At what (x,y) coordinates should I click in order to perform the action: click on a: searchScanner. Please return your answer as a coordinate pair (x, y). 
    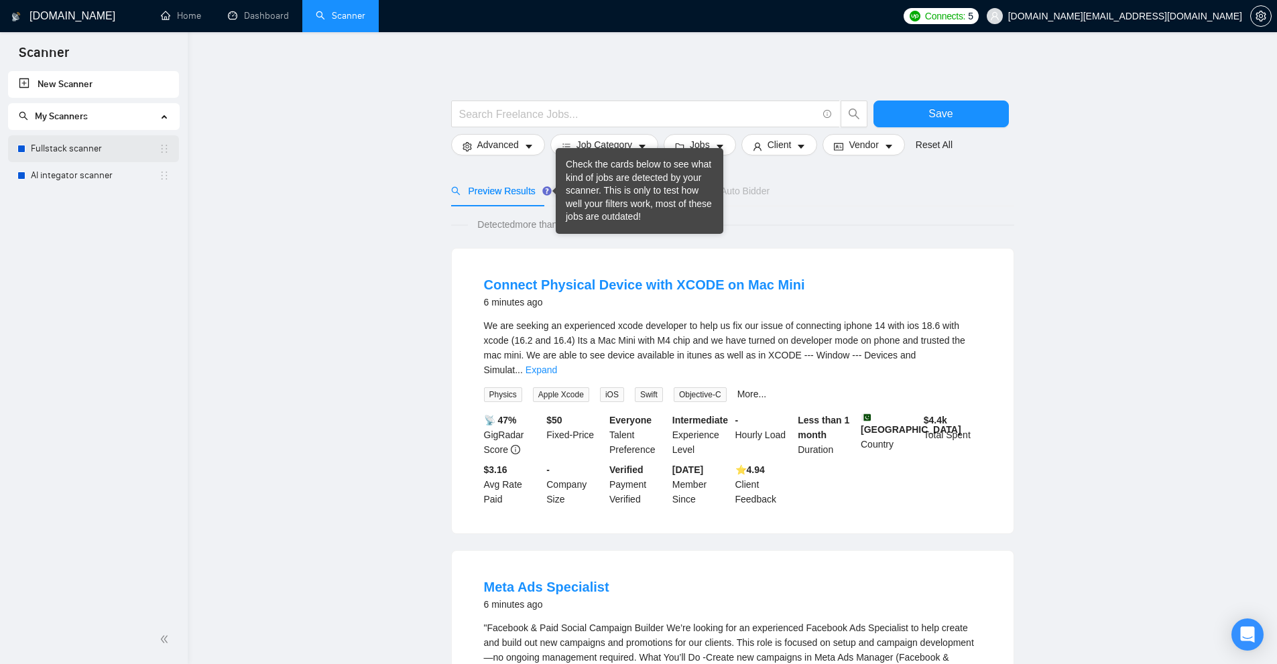
    Looking at the image, I should click on (340, 15).